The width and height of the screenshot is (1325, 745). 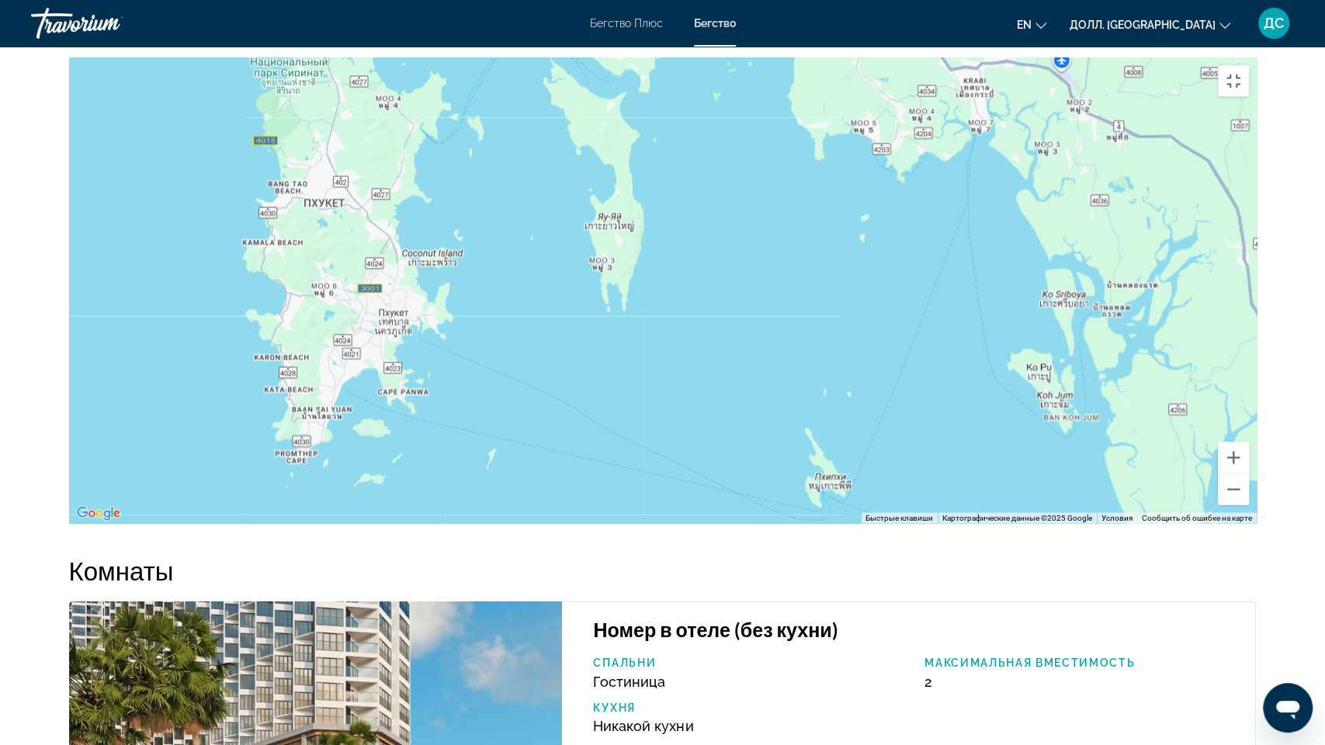 What do you see at coordinates (629, 681) in the screenshot?
I see `ya-tr-span: Гостиница` at bounding box center [629, 681].